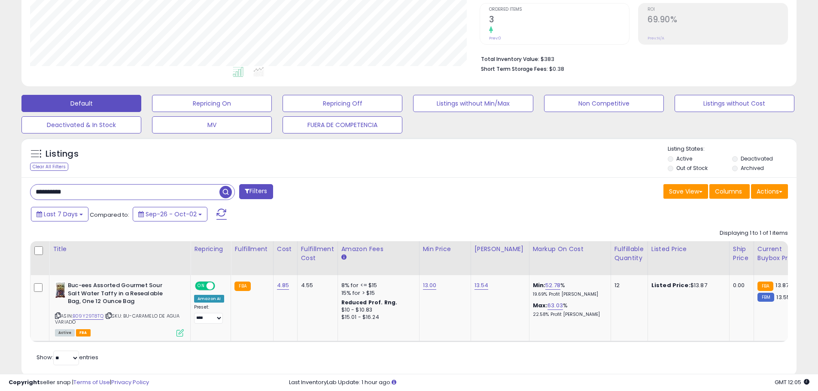 This screenshot has width=818, height=391. Describe the element at coordinates (687, 286) in the screenshot. I see `div: $13.87` at that location.